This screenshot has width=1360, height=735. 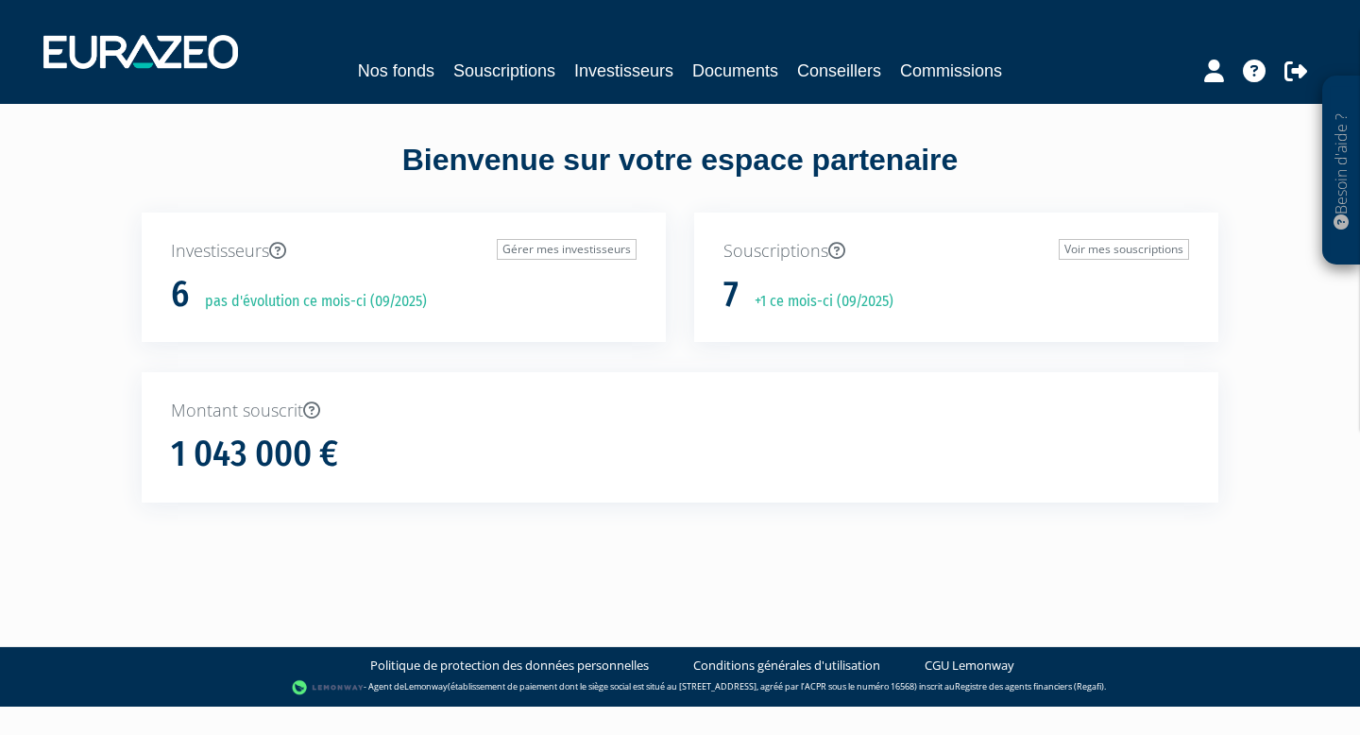 I want to click on h1: 1 043 000 €, so click(x=254, y=454).